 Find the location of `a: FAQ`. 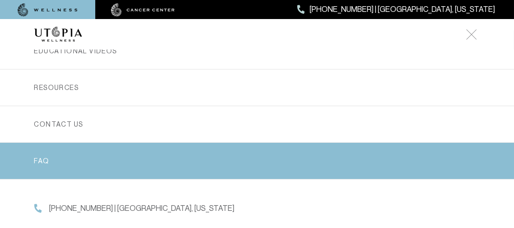

a: FAQ is located at coordinates (257, 161).